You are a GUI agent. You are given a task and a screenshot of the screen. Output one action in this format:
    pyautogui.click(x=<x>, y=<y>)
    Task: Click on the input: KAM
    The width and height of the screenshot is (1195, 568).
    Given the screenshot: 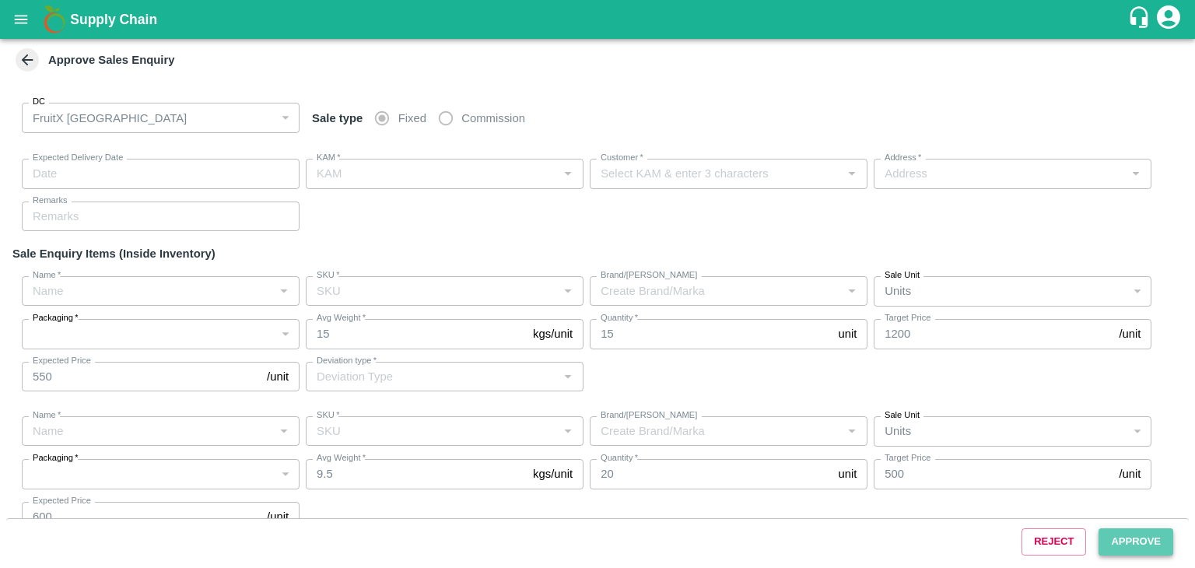 What is the action you would take?
    pyautogui.click(x=432, y=173)
    